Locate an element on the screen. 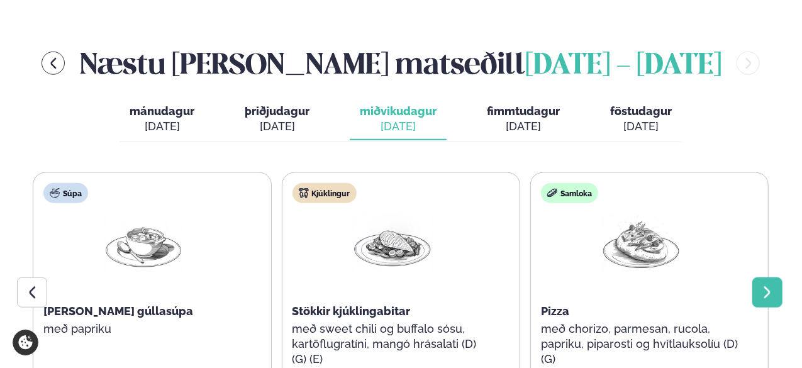  span: Stökkir kjúklingabitar is located at coordinates (352, 311).